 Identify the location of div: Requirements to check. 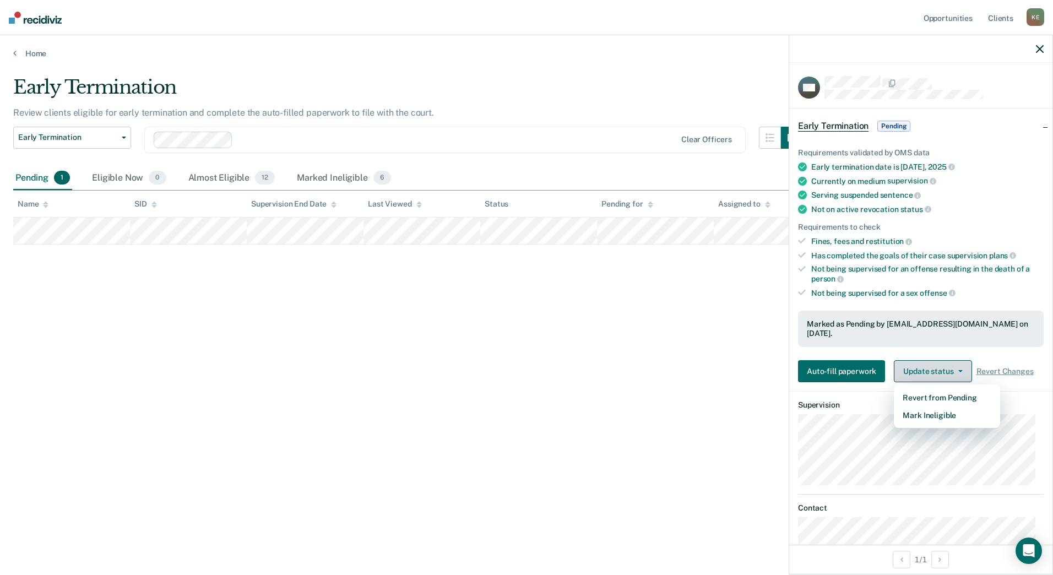
(920, 227).